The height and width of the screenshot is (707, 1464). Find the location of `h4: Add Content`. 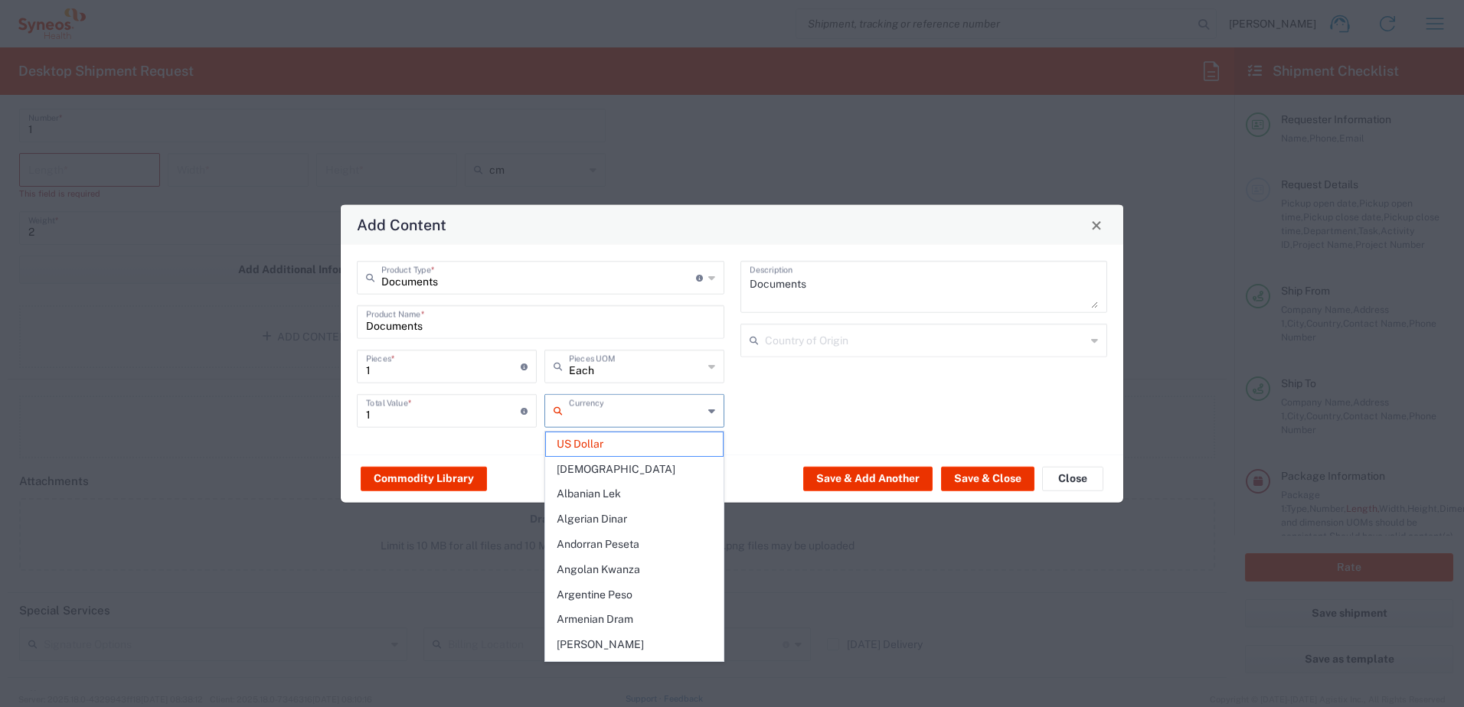

h4: Add Content is located at coordinates (401, 224).